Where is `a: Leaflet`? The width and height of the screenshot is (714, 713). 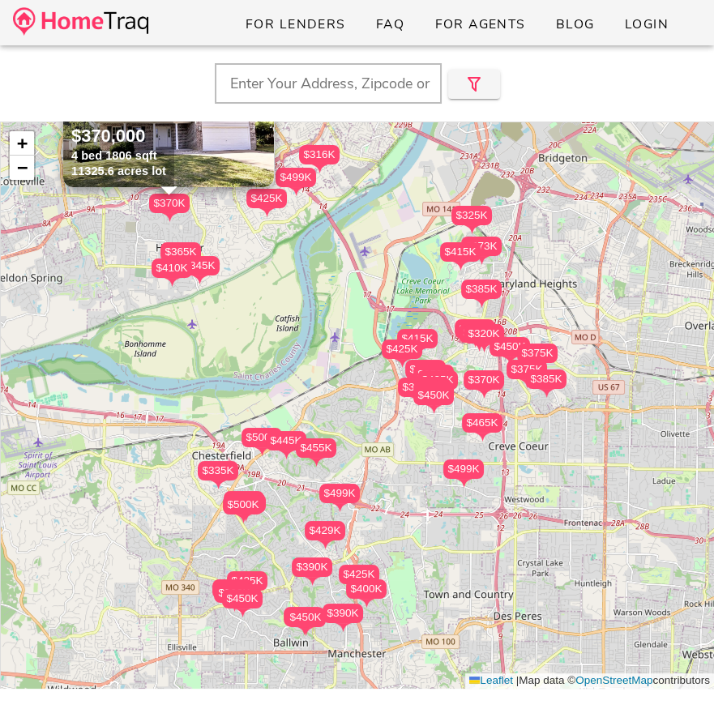
a: Leaflet is located at coordinates (491, 680).